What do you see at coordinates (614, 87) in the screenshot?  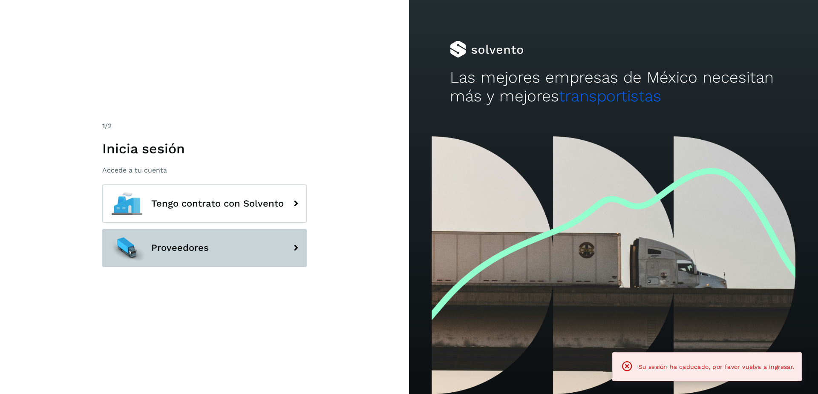 I see `h2: Las mejores empresas de México necesitan más y mejores` at bounding box center [614, 87].